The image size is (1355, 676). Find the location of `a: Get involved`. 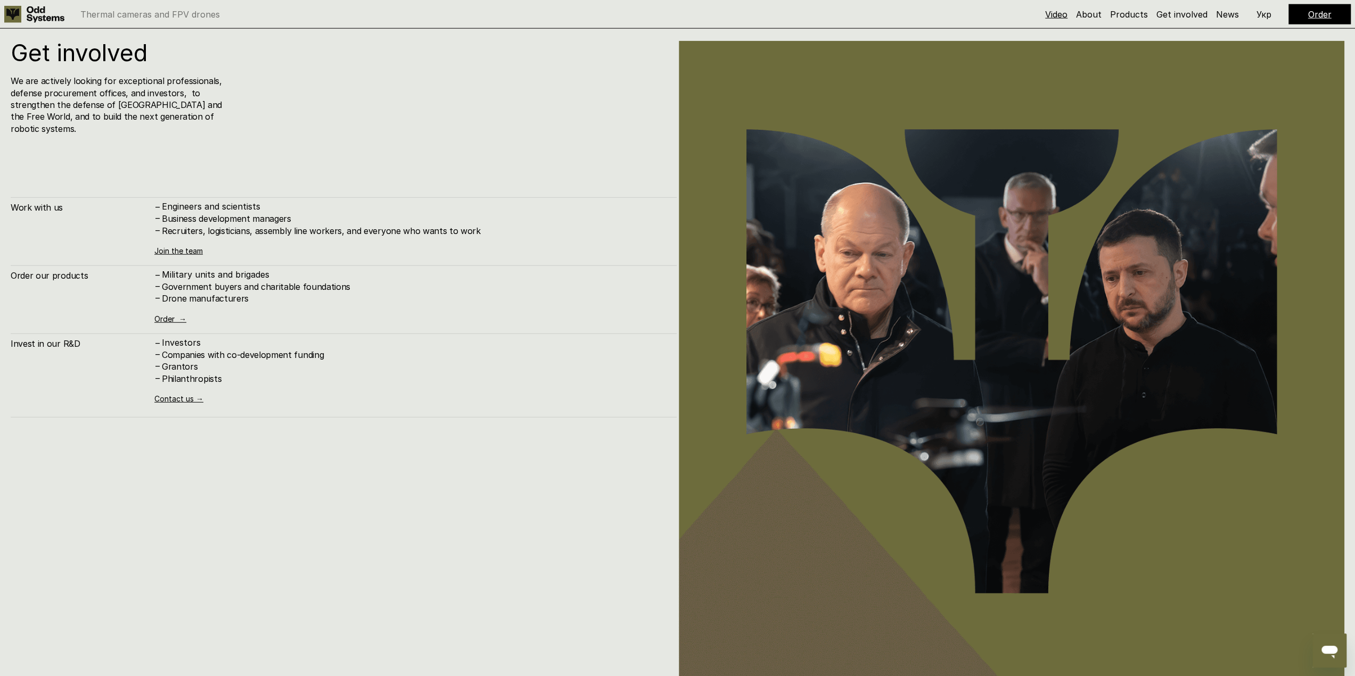

a: Get involved is located at coordinates (1182, 14).